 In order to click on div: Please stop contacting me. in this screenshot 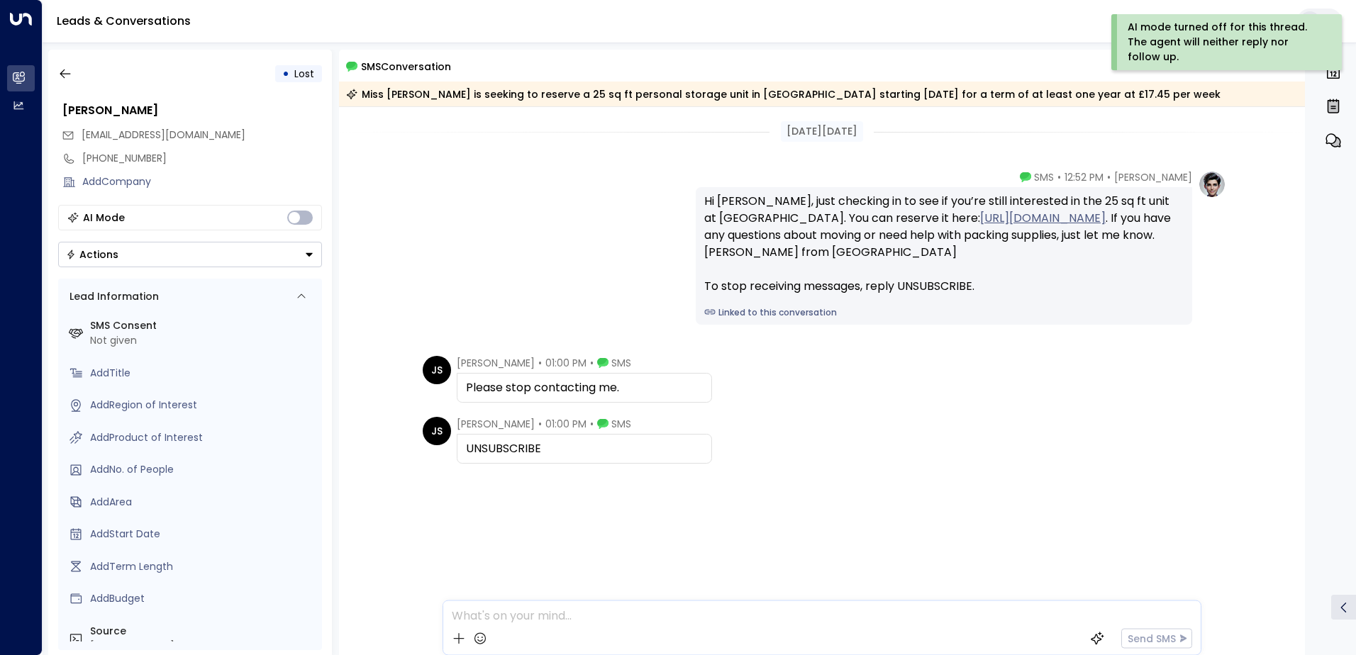, I will do `click(584, 388)`.